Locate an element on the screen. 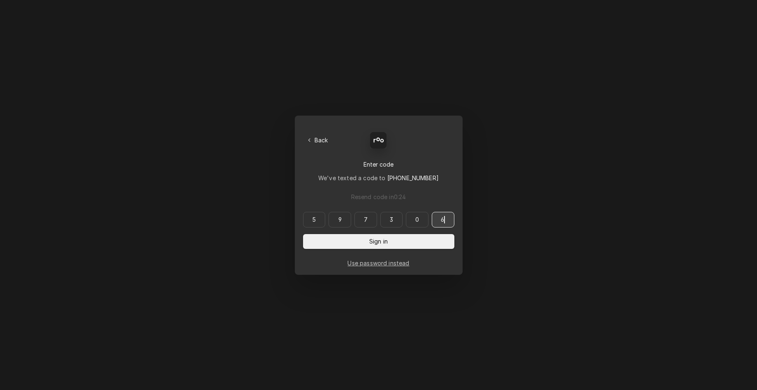  span: Resend code in 0 : 24 is located at coordinates (379, 197).